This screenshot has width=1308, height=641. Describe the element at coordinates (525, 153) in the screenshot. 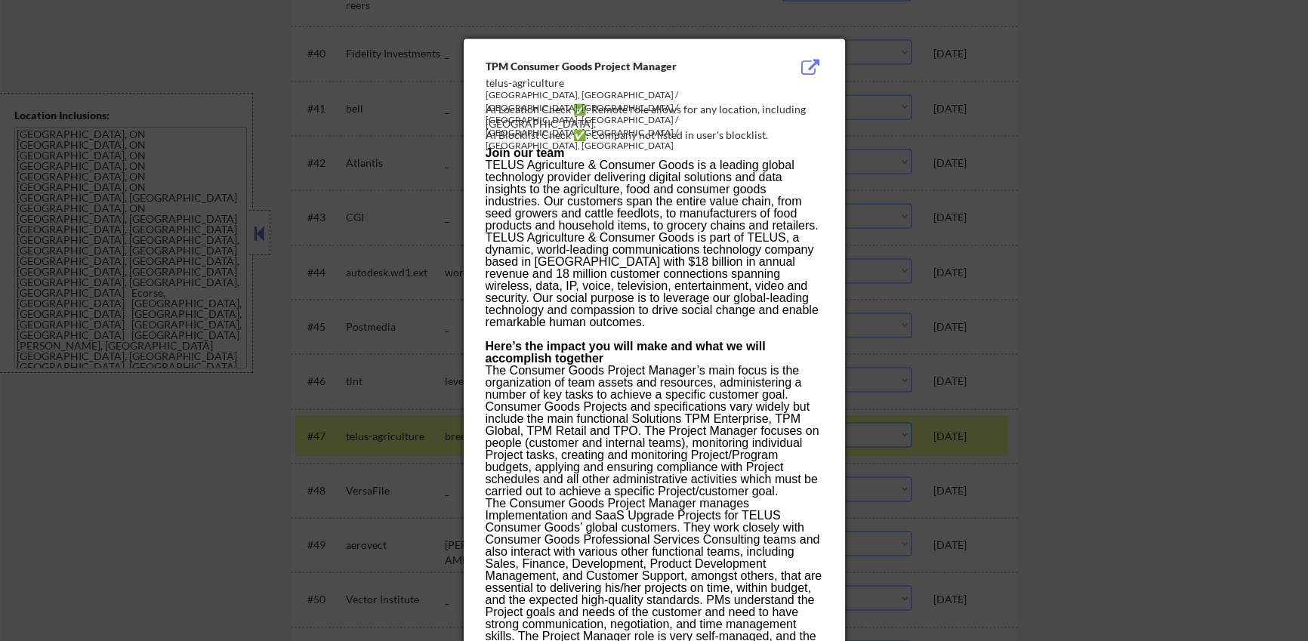

I see `strong: Join our team` at that location.